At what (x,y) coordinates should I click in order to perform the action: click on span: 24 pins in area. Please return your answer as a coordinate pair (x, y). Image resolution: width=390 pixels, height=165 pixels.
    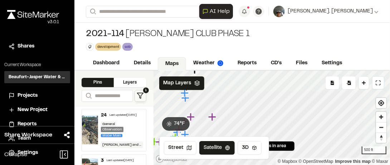
    Looking at the image, I should click on (271, 146).